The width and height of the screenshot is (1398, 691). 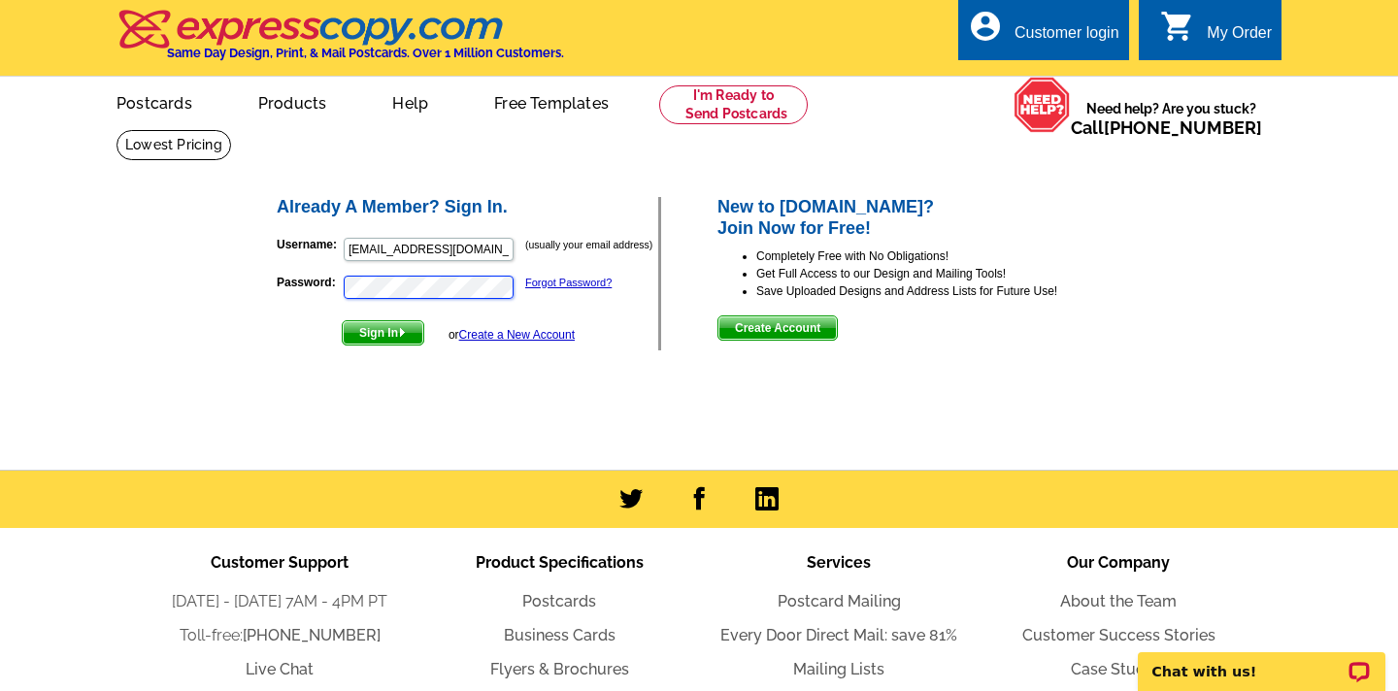 What do you see at coordinates (1239, 38) in the screenshot?
I see `div: My Order` at bounding box center [1239, 38].